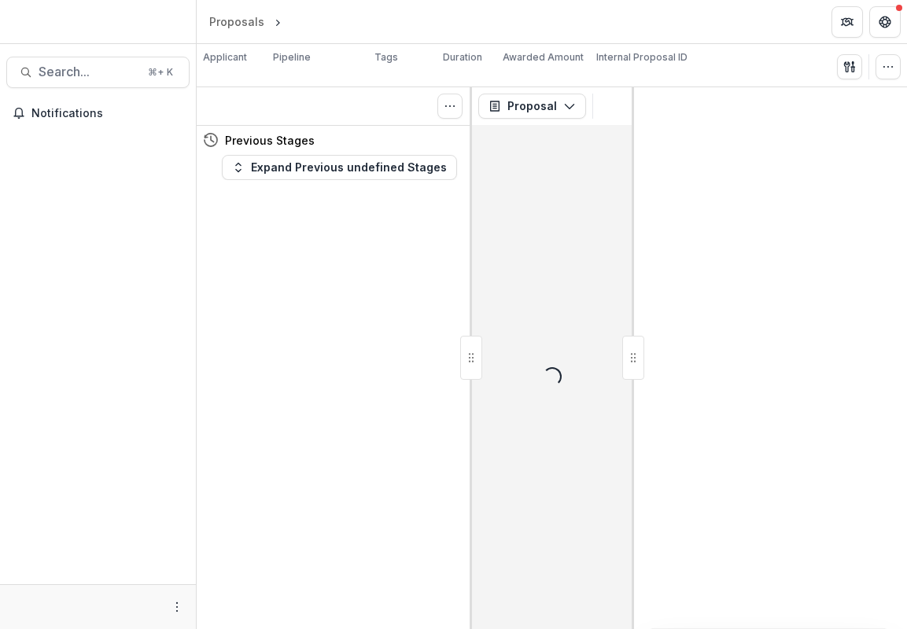 The image size is (907, 629). What do you see at coordinates (177, 607) in the screenshot?
I see `button: More` at bounding box center [177, 607].